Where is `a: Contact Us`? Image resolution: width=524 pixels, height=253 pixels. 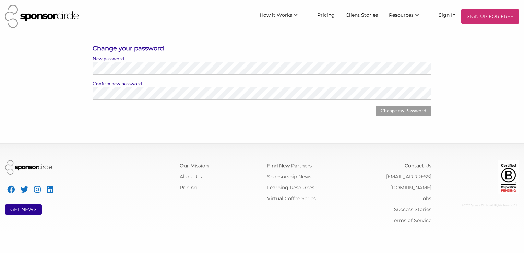
a: Contact Us is located at coordinates (418, 166).